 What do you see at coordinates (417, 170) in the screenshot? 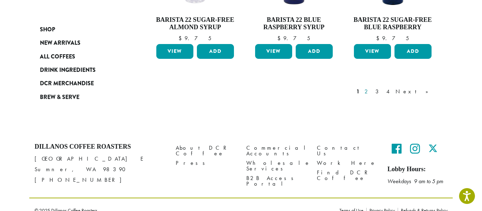
I see `h5: Lobby Hours:` at bounding box center [417, 170].